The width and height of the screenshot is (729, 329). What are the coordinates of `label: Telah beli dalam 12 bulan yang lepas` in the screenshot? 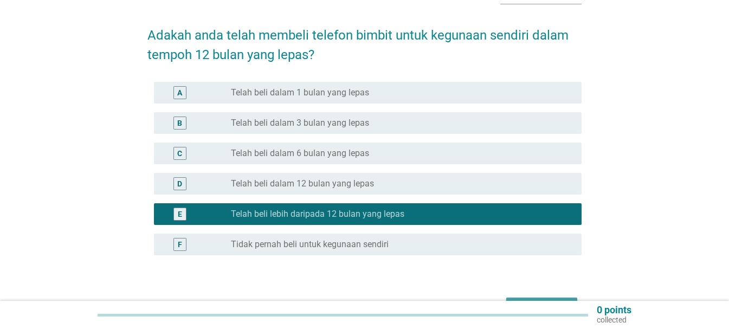 It's located at (303, 184).